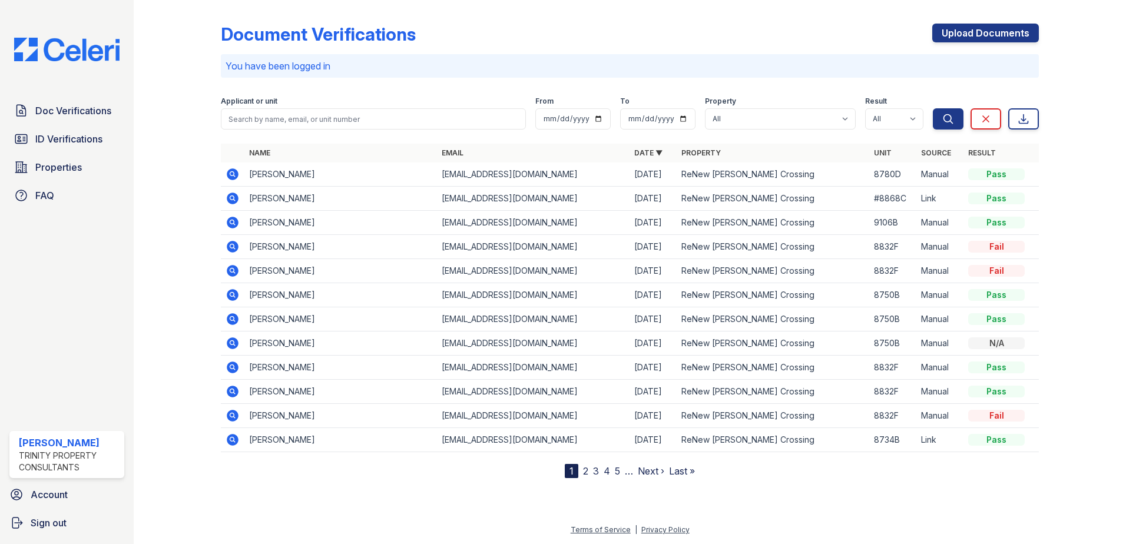  Describe the element at coordinates (876, 101) in the screenshot. I see `label: Result` at that location.